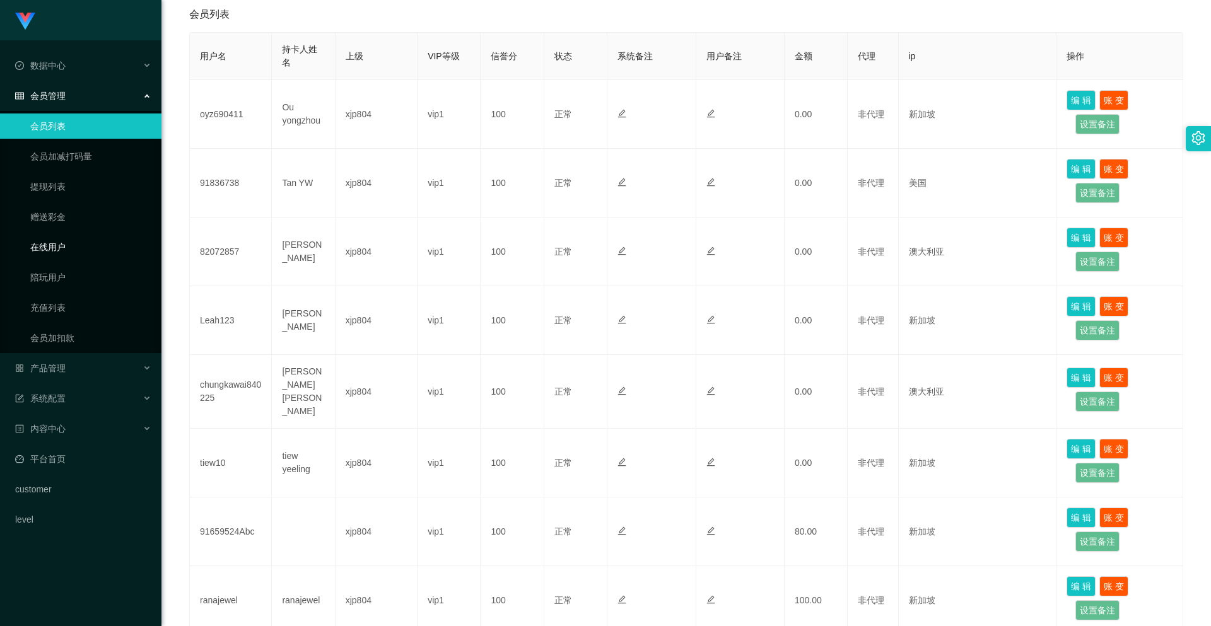  Describe the element at coordinates (91, 217) in the screenshot. I see `a: 赠送彩金` at that location.